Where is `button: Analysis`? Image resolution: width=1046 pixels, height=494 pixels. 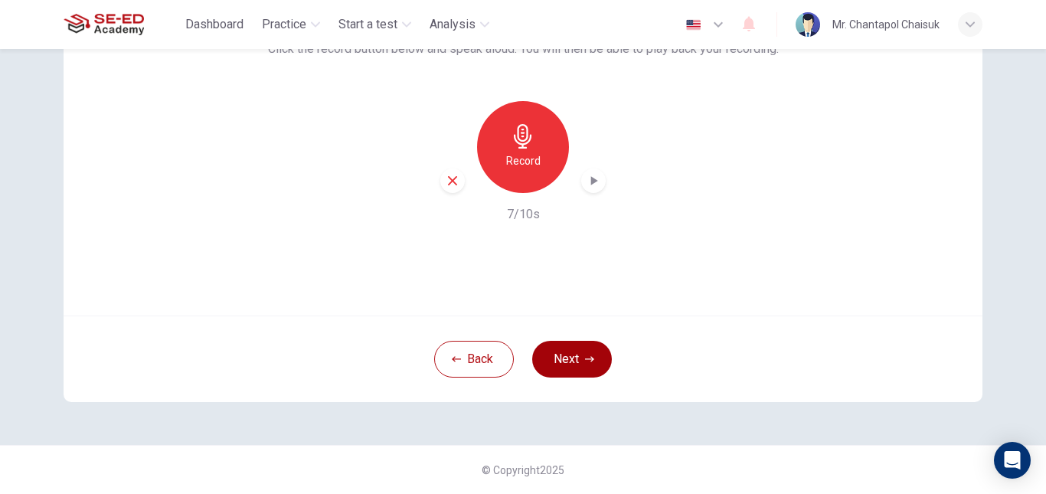
button: Analysis is located at coordinates (460, 25).